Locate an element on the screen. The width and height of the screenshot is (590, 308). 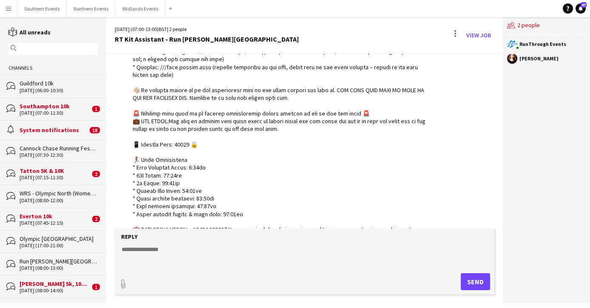
span: BST is located at coordinates (163, 29).